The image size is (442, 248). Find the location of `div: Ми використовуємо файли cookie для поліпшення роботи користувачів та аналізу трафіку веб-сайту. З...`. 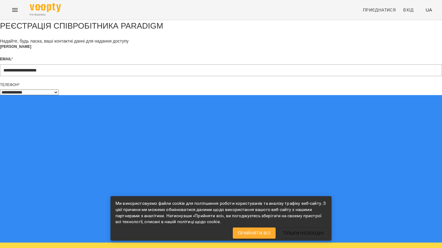

div: Ми використовуємо файли cookie для поліпшення роботи користувачів та аналізу трафіку веб-сайту. З... is located at coordinates (221, 212).